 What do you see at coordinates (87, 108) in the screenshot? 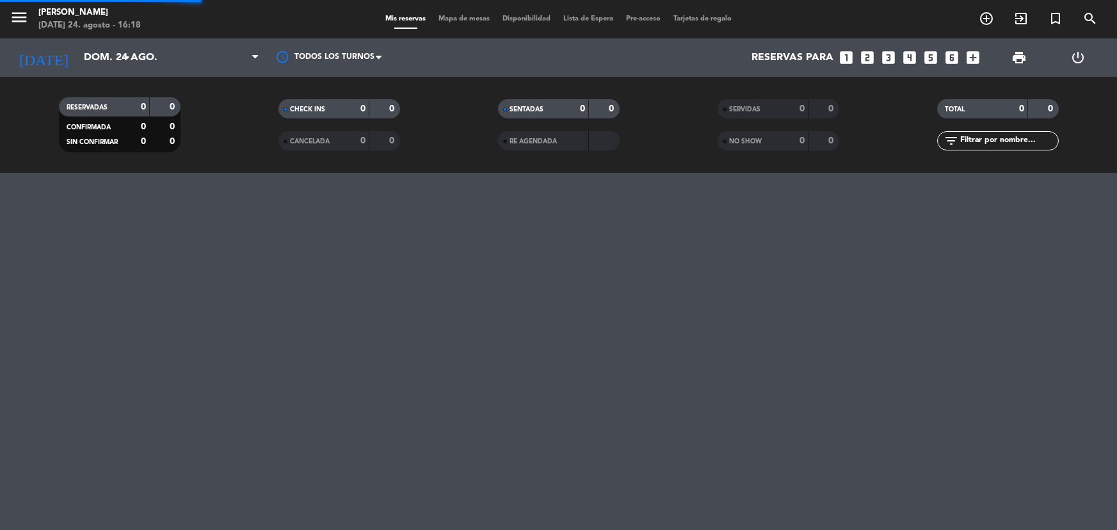
I see `span: RESERVADAS` at bounding box center [87, 108].